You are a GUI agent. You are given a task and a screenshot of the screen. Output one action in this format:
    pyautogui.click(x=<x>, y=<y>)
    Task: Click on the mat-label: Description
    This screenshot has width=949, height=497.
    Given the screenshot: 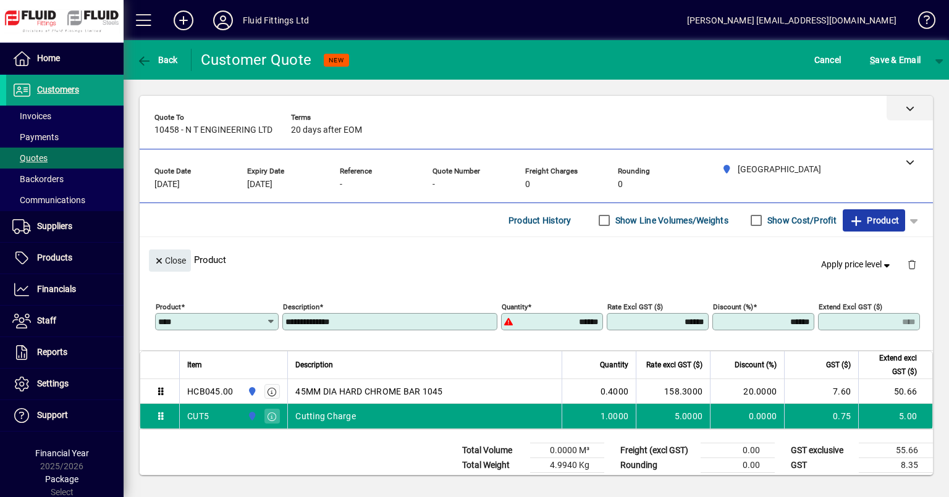 What is the action you would take?
    pyautogui.click(x=301, y=307)
    